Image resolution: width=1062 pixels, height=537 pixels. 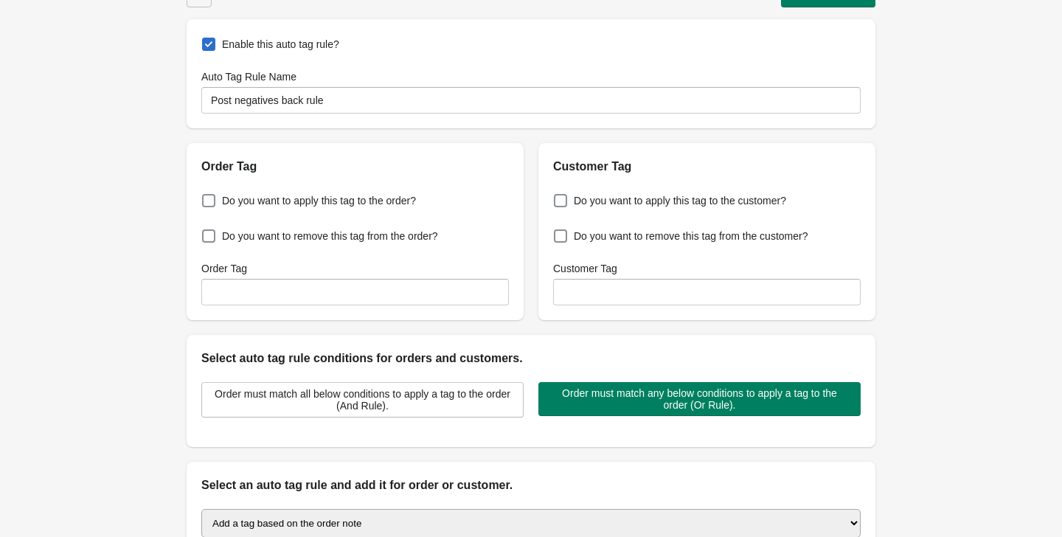 I want to click on span: Order must match any below conditions to apply a tag to the order (Or Rule)., so click(x=699, y=399).